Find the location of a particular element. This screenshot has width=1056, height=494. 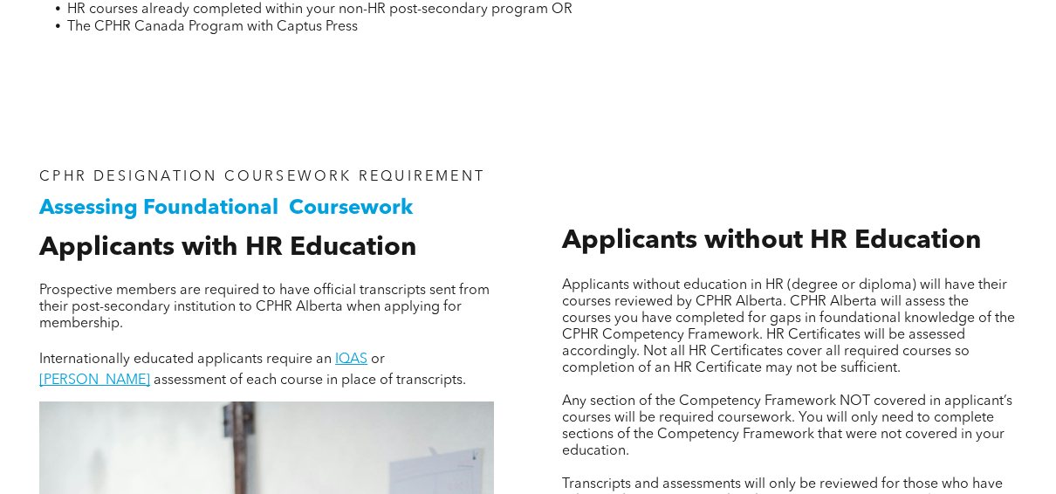

span: Assessing Foundational Coursework is located at coordinates (226, 209).